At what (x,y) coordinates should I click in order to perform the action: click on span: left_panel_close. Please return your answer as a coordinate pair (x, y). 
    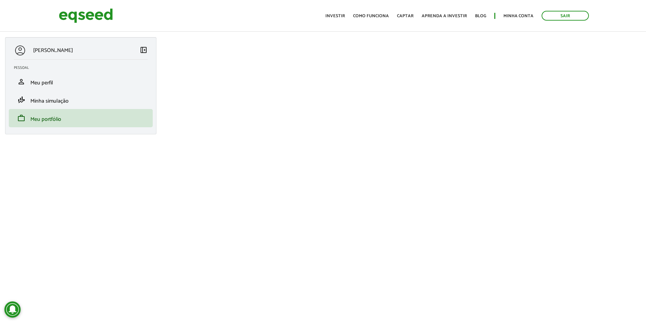
    Looking at the image, I should click on (144, 50).